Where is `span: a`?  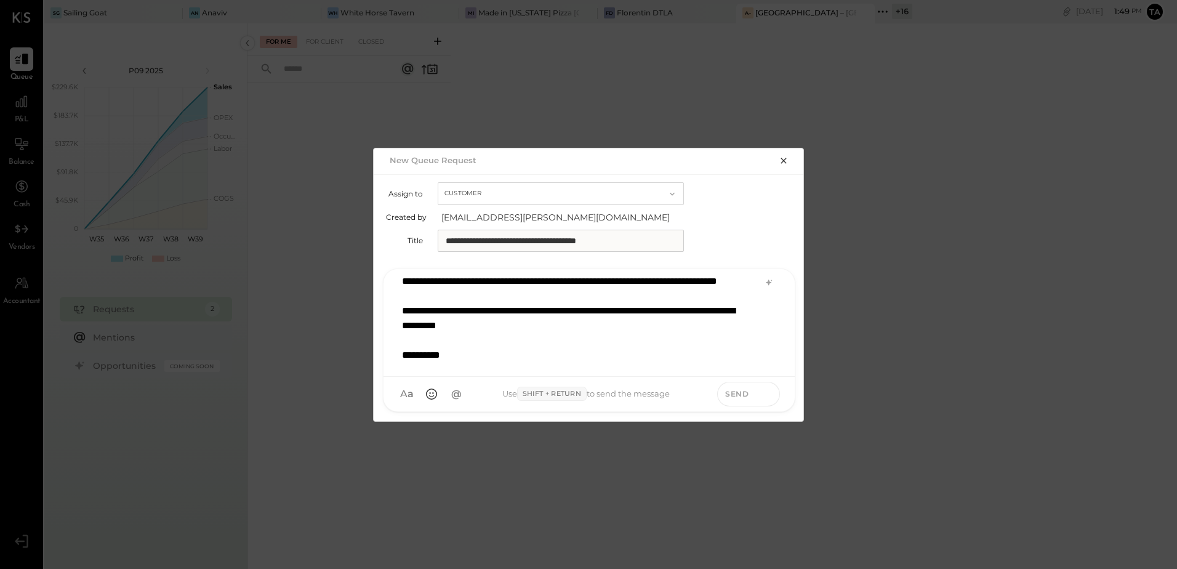 span: a is located at coordinates (411, 394).